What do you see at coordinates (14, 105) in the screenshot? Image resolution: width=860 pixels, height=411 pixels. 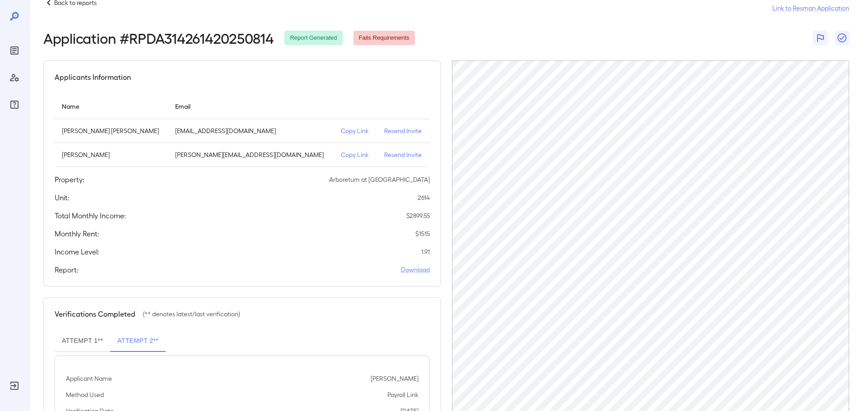 I see `div: FAQ` at bounding box center [14, 105].